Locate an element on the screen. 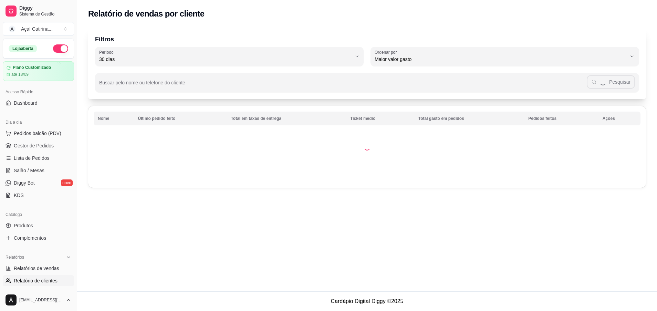 This screenshot has height=311, width=657. a: Dashboard is located at coordinates (38, 103).